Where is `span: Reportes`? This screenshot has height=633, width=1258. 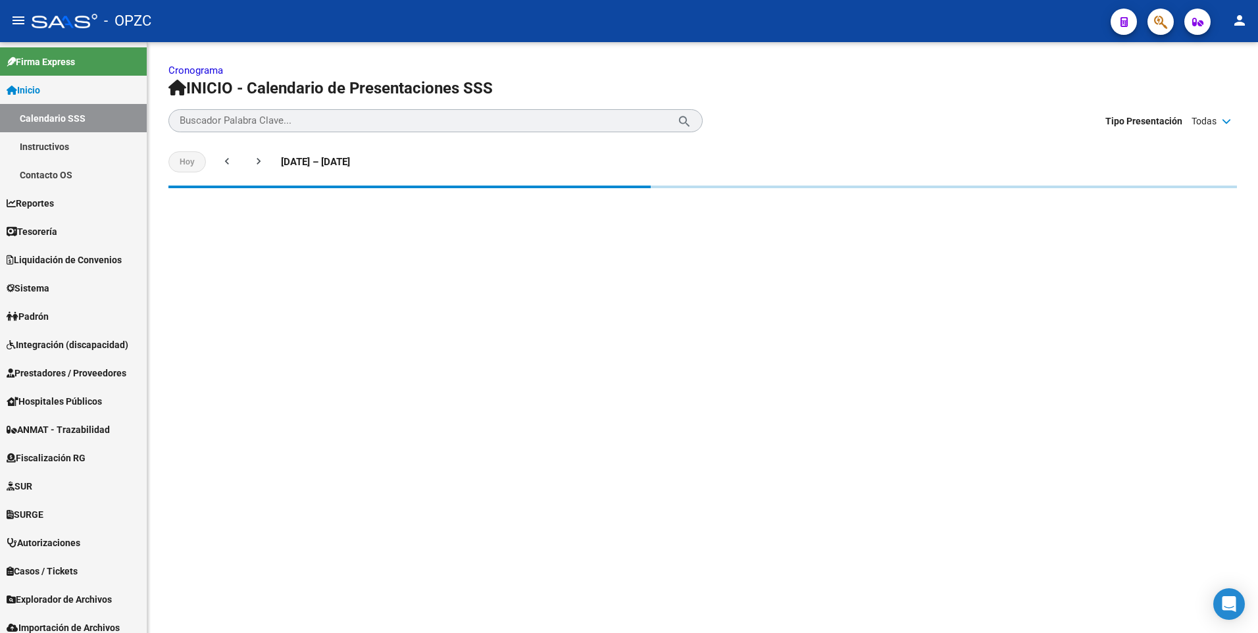 span: Reportes is located at coordinates (30, 203).